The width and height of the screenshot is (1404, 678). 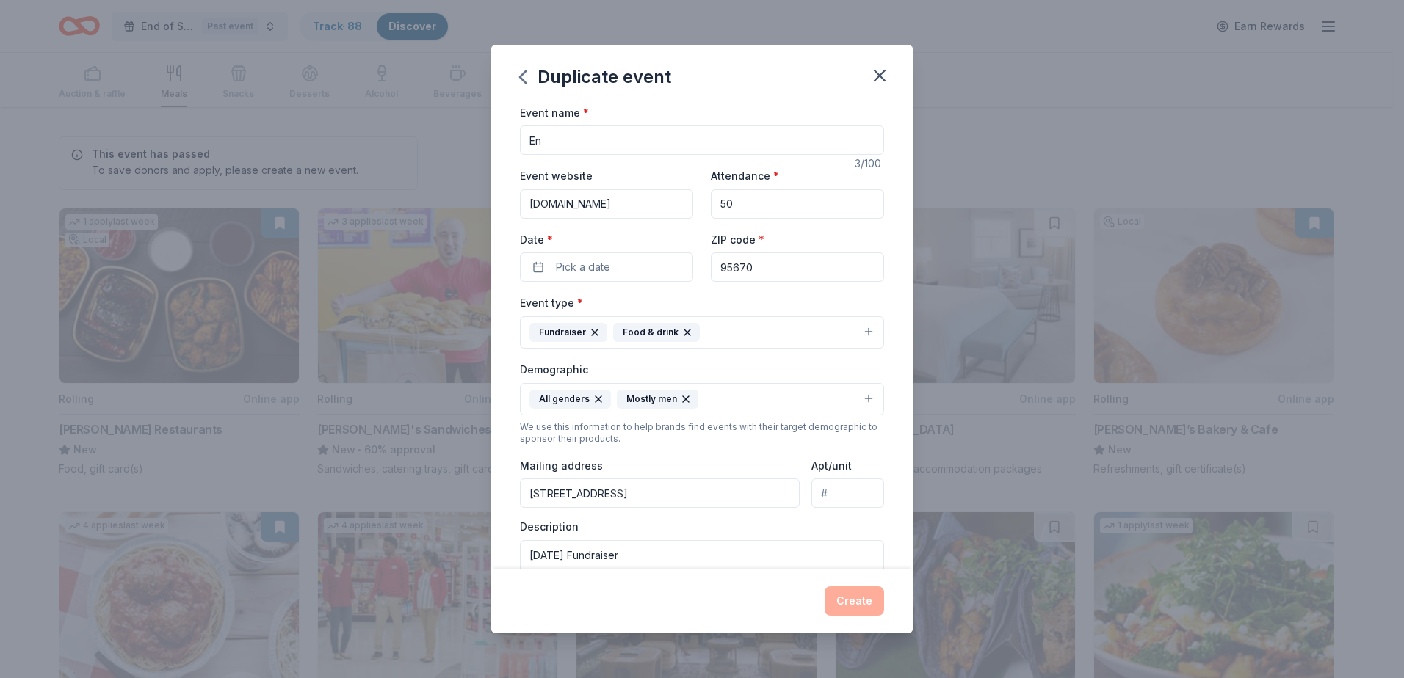 What do you see at coordinates (606, 240) in the screenshot?
I see `label: Date` at bounding box center [606, 240].